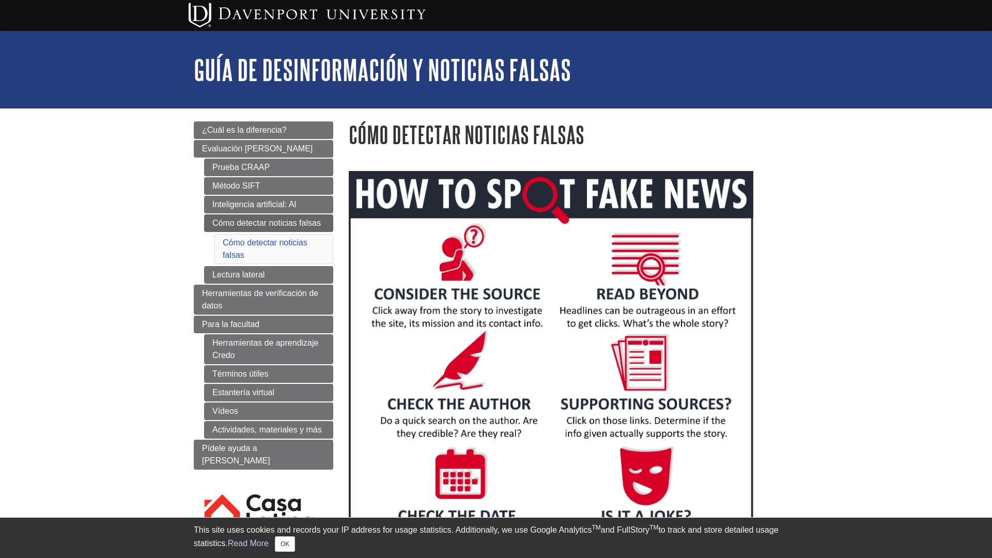 This screenshot has height=558, width=992. Describe the element at coordinates (383, 70) in the screenshot. I see `a: Guía de desinformación y noticias falsas` at that location.